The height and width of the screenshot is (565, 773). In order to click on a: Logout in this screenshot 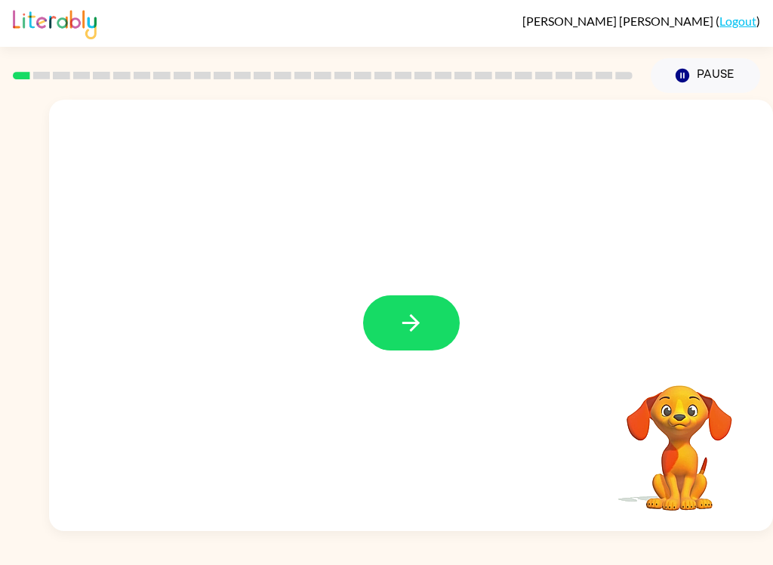, I will do `click(738, 20)`.